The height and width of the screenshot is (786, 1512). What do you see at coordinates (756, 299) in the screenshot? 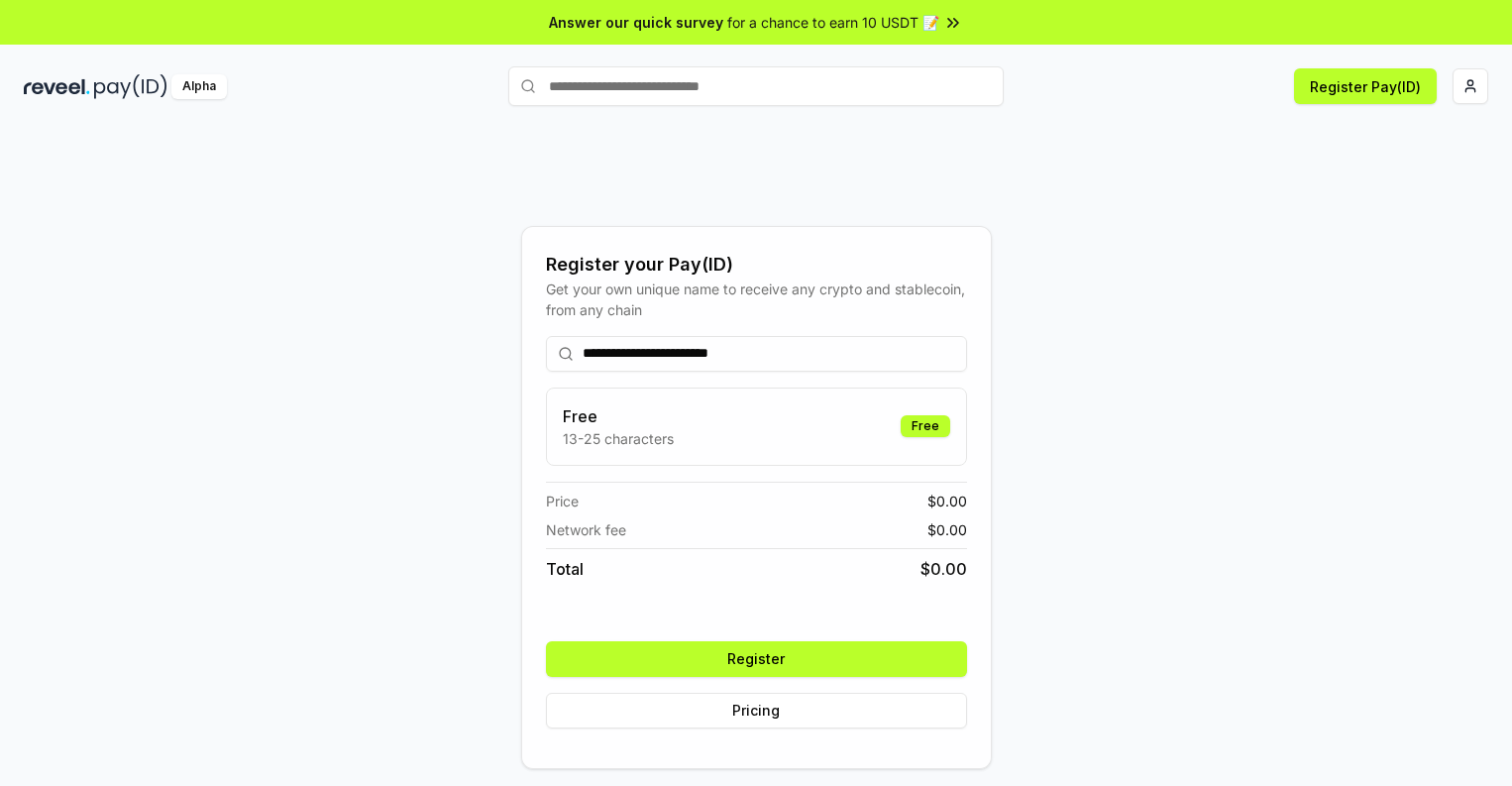
I see `div: Get your own unique name to receive any crypto and stablecoin, from any chain` at bounding box center [756, 299].